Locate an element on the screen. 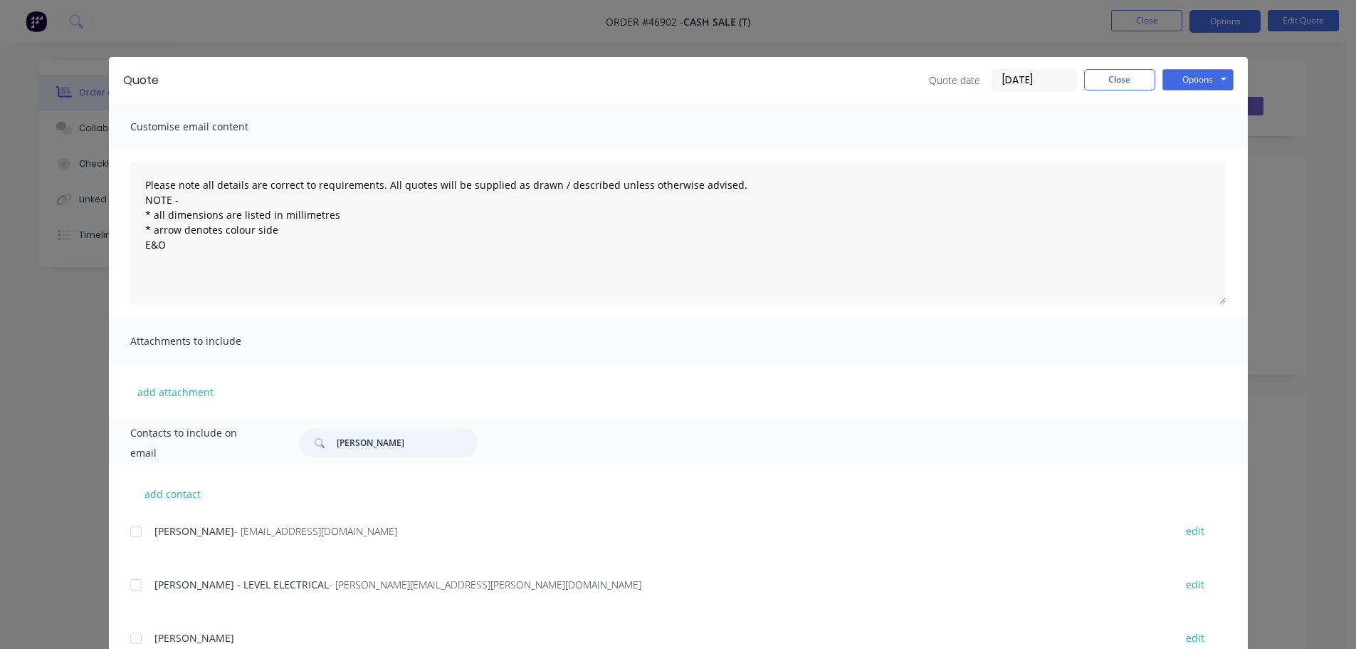 This screenshot has height=649, width=1356. span: Quote date is located at coordinates (955, 80).